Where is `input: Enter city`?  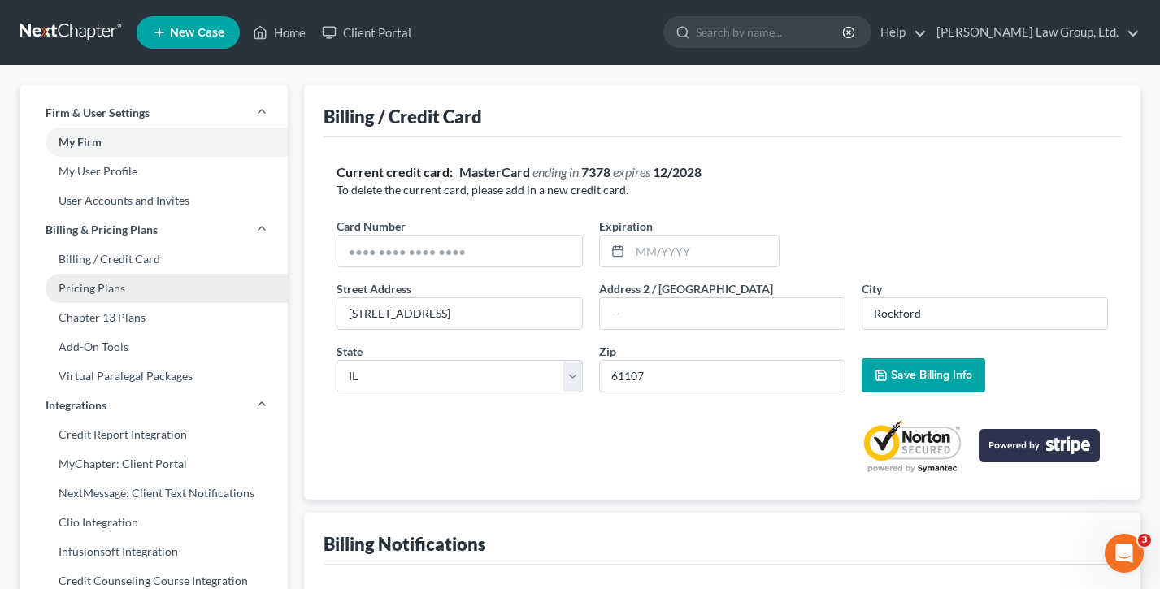
input: Enter city is located at coordinates (985, 314).